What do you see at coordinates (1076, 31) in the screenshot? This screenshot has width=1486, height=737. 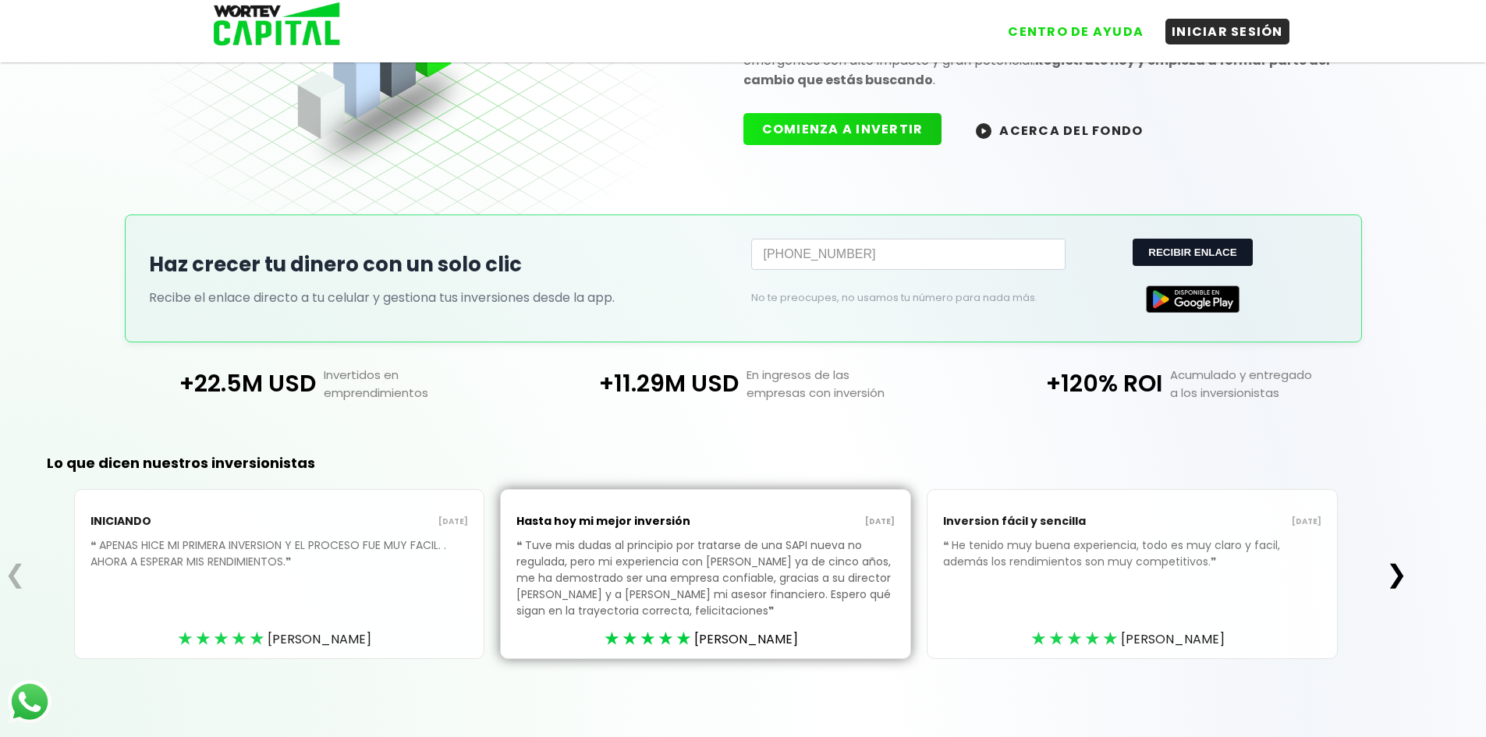 I see `button: CENTRO DE AYUDA` at bounding box center [1076, 31].